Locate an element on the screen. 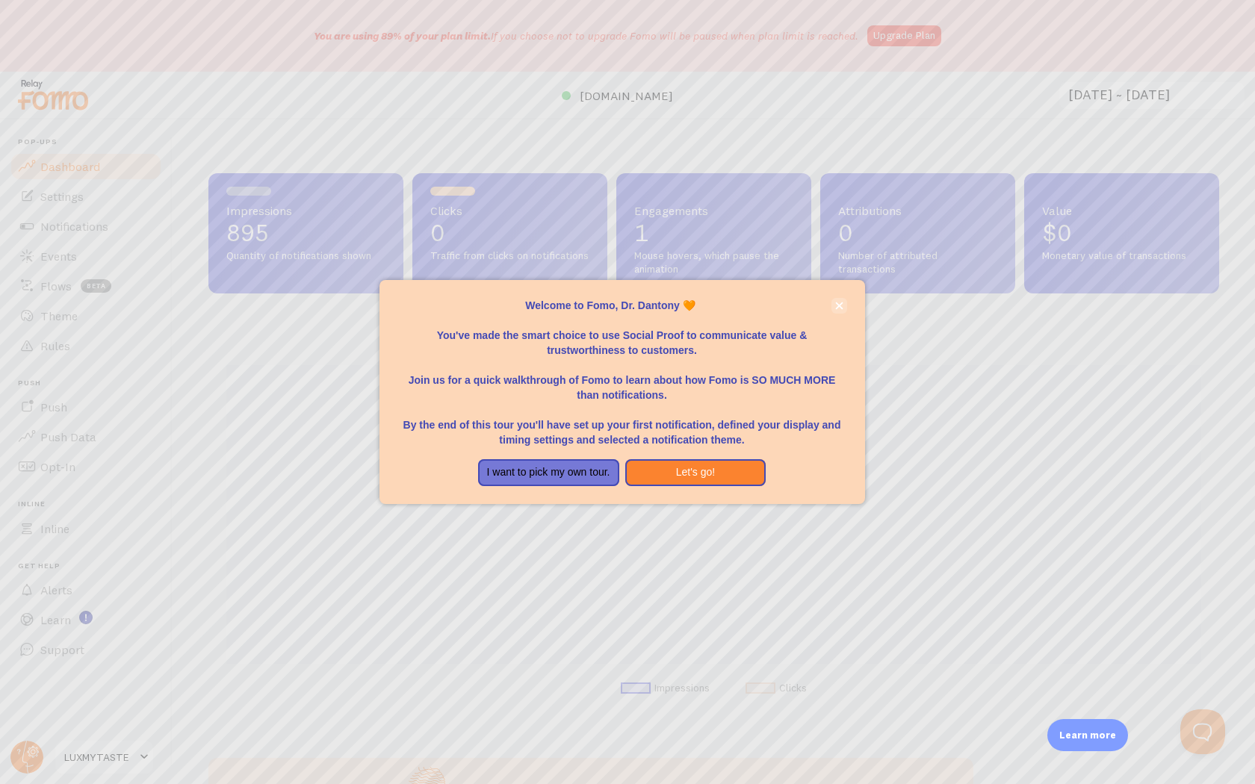 Image resolution: width=1255 pixels, height=784 pixels. p: Welcome to Fomo, Dr. Dantony 🧡 is located at coordinates (622, 305).